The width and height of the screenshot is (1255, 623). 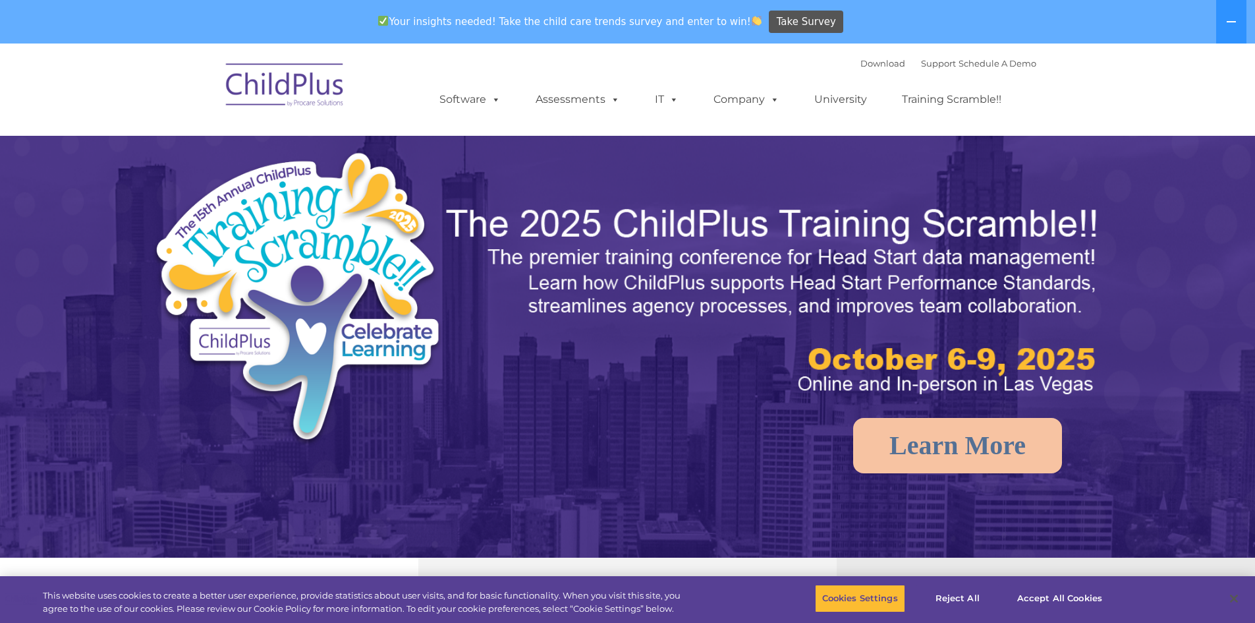 I want to click on a: Download, so click(x=883, y=63).